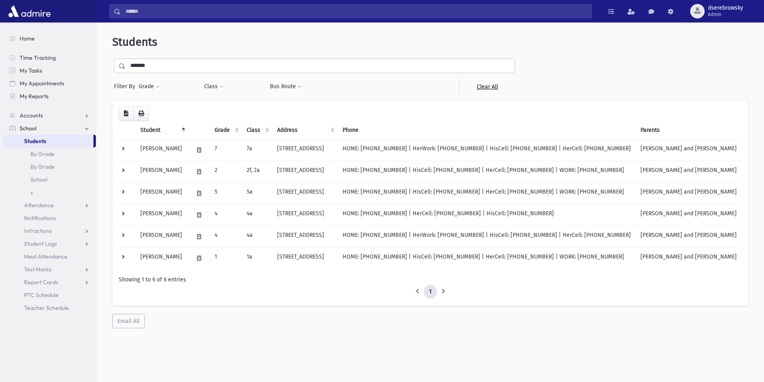 The width and height of the screenshot is (764, 382). Describe the element at coordinates (486, 130) in the screenshot. I see `th: Phone` at that location.